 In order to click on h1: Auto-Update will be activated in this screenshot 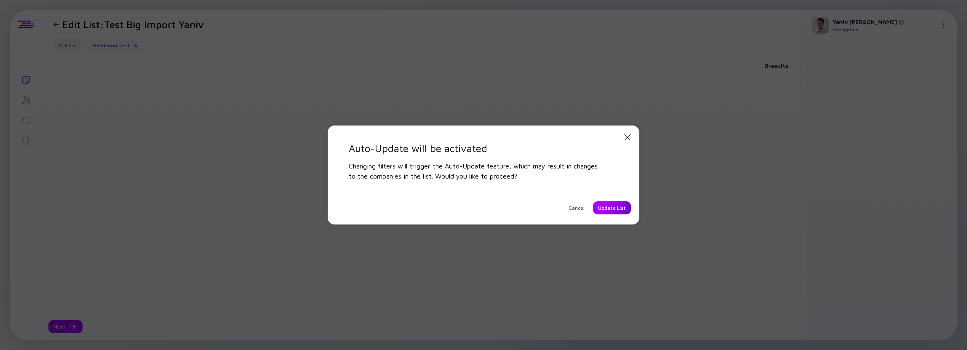, I will do `click(484, 148)`.